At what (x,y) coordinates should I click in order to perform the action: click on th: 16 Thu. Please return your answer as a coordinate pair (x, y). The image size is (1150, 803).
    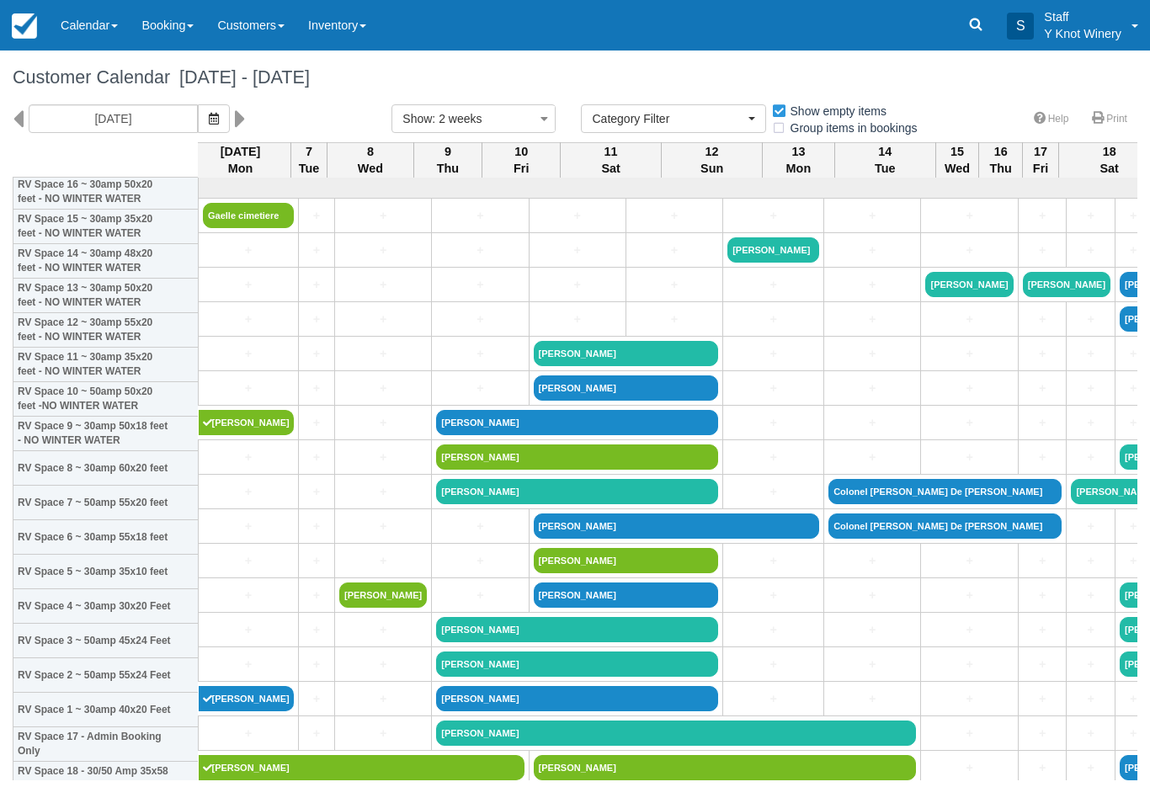
    Looking at the image, I should click on (1001, 160).